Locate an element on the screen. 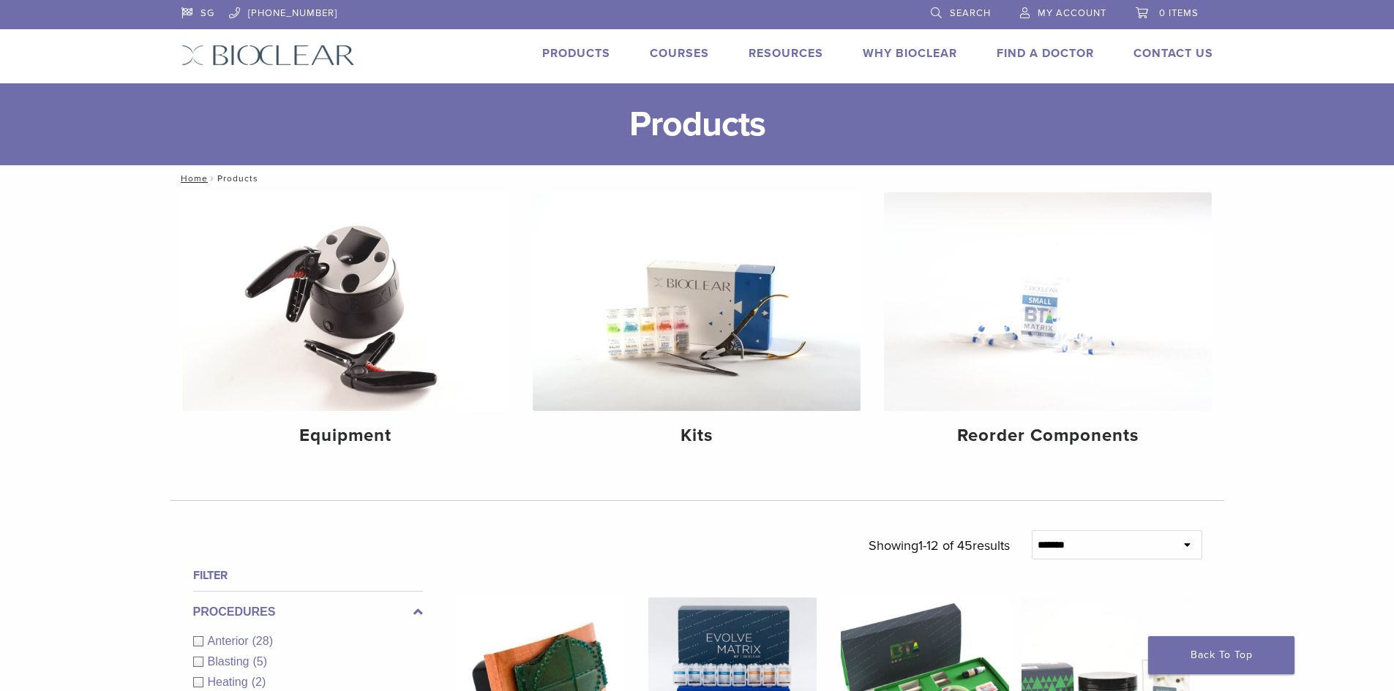 The height and width of the screenshot is (691, 1394). a: Products is located at coordinates (576, 53).